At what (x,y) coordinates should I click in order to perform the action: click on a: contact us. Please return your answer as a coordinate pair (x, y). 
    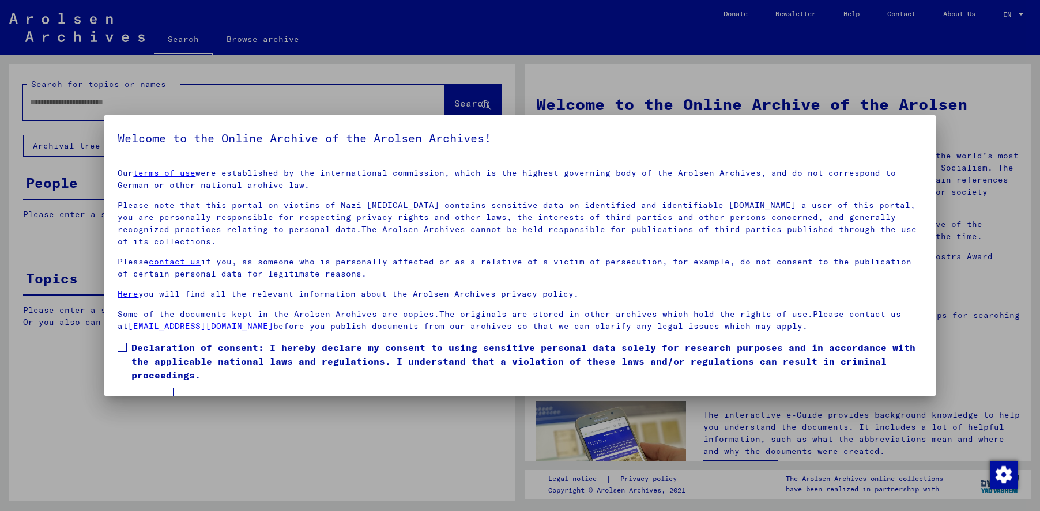
    Looking at the image, I should click on (175, 262).